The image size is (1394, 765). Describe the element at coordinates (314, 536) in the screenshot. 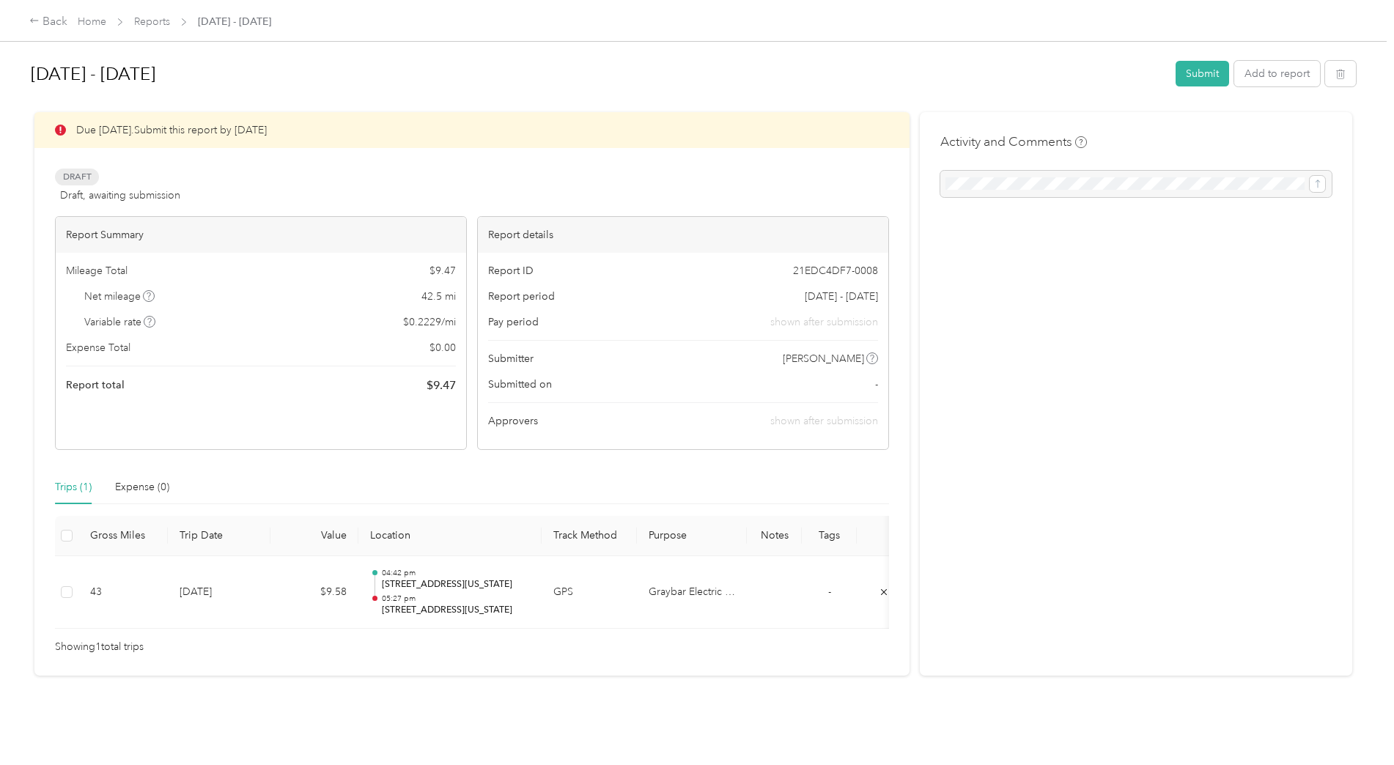

I see `th: Value` at that location.